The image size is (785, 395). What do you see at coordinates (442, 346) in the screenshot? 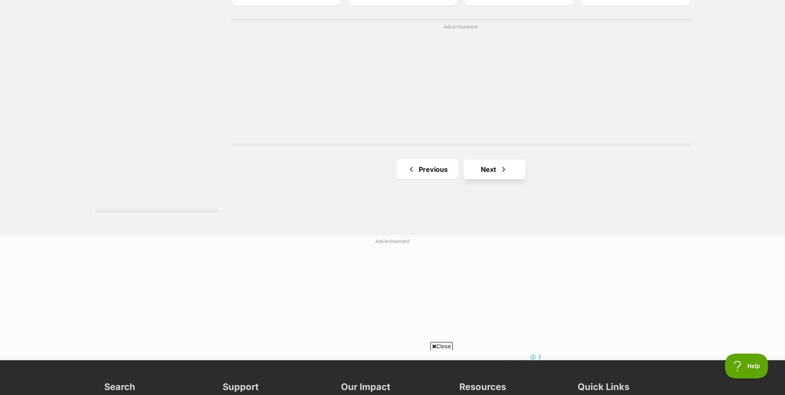
I see `span: Close` at bounding box center [442, 346].